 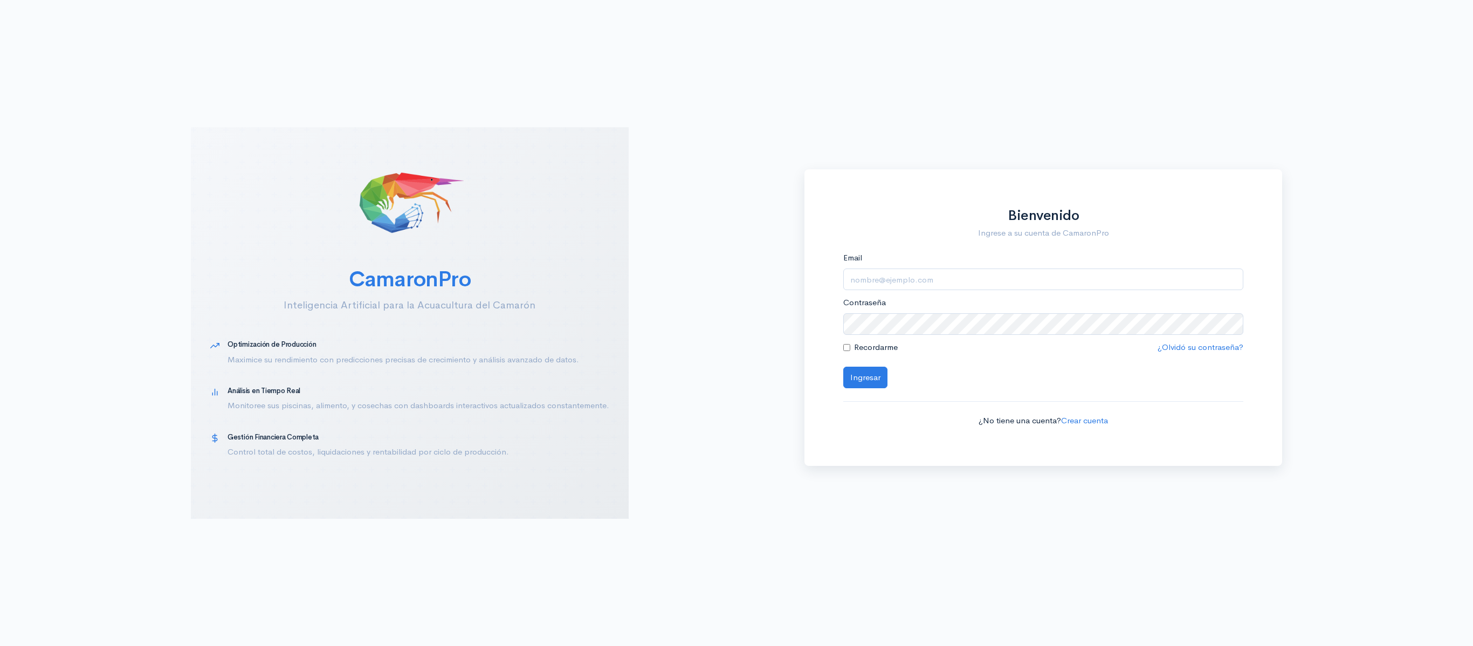 I want to click on p: Monitoree sus piscinas, alimento, y cosechas con dashboards interactivos actualizados constanteme..., so click(x=418, y=405).